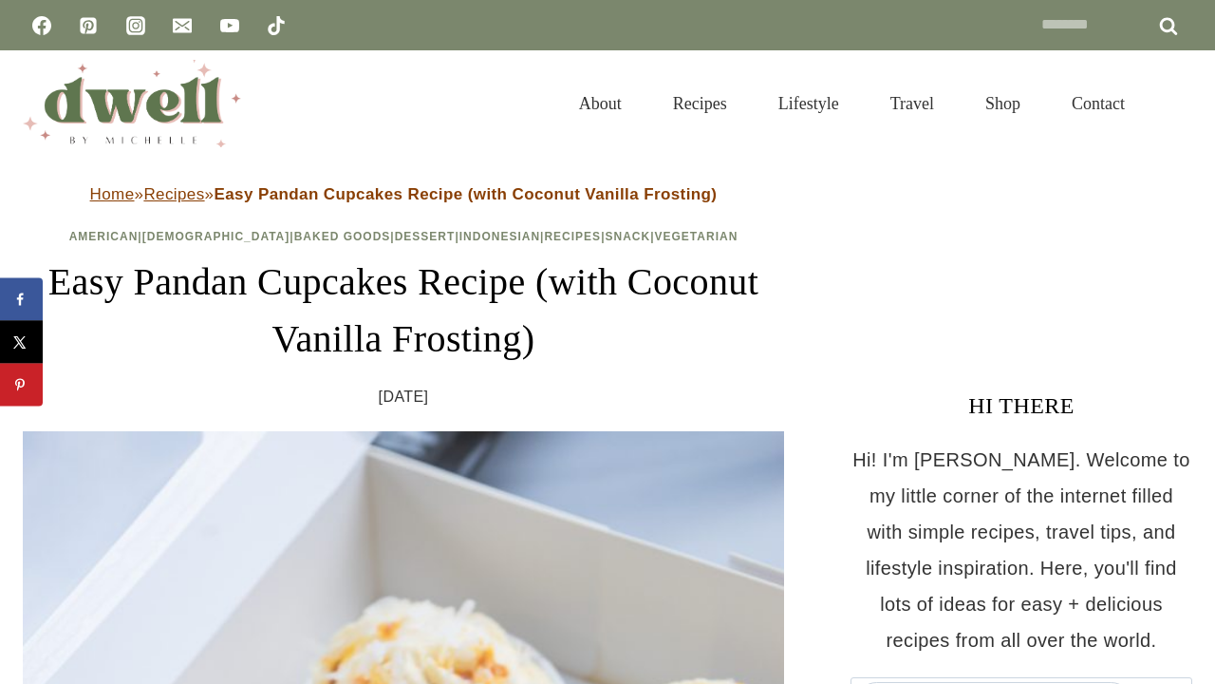  I want to click on a: Snack, so click(628, 236).